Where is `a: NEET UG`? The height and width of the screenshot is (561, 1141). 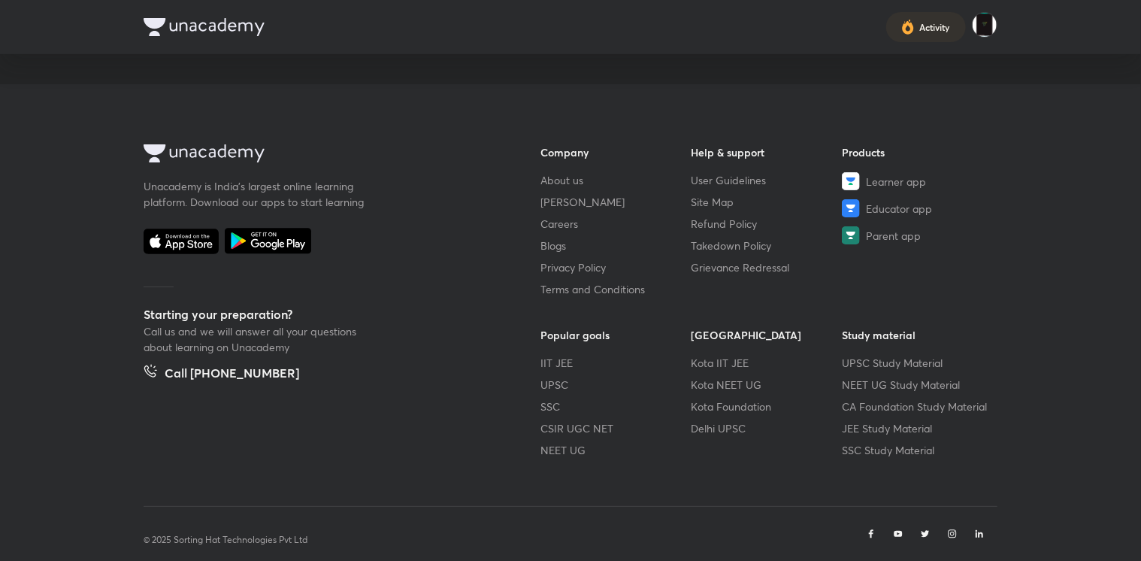 a: NEET UG is located at coordinates (616, 450).